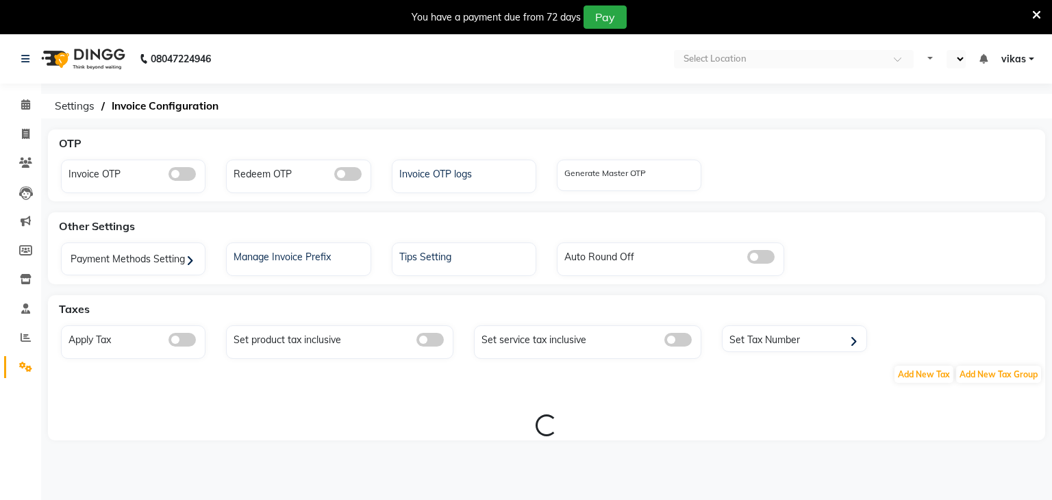 This screenshot has height=500, width=1052. What do you see at coordinates (999, 374) in the screenshot?
I see `a: Add New Tax Group` at bounding box center [999, 374].